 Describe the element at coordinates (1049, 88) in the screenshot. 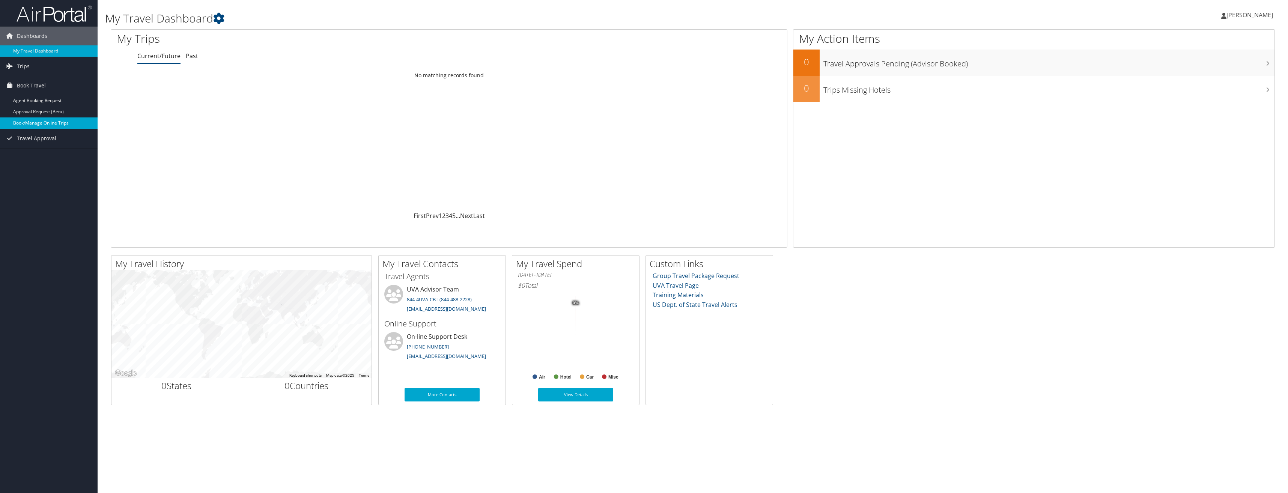

I see `h3: Trips Missing Hotels` at that location.